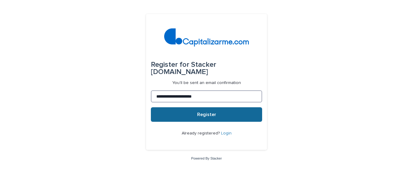  I want to click on span: Register for, so click(170, 65).